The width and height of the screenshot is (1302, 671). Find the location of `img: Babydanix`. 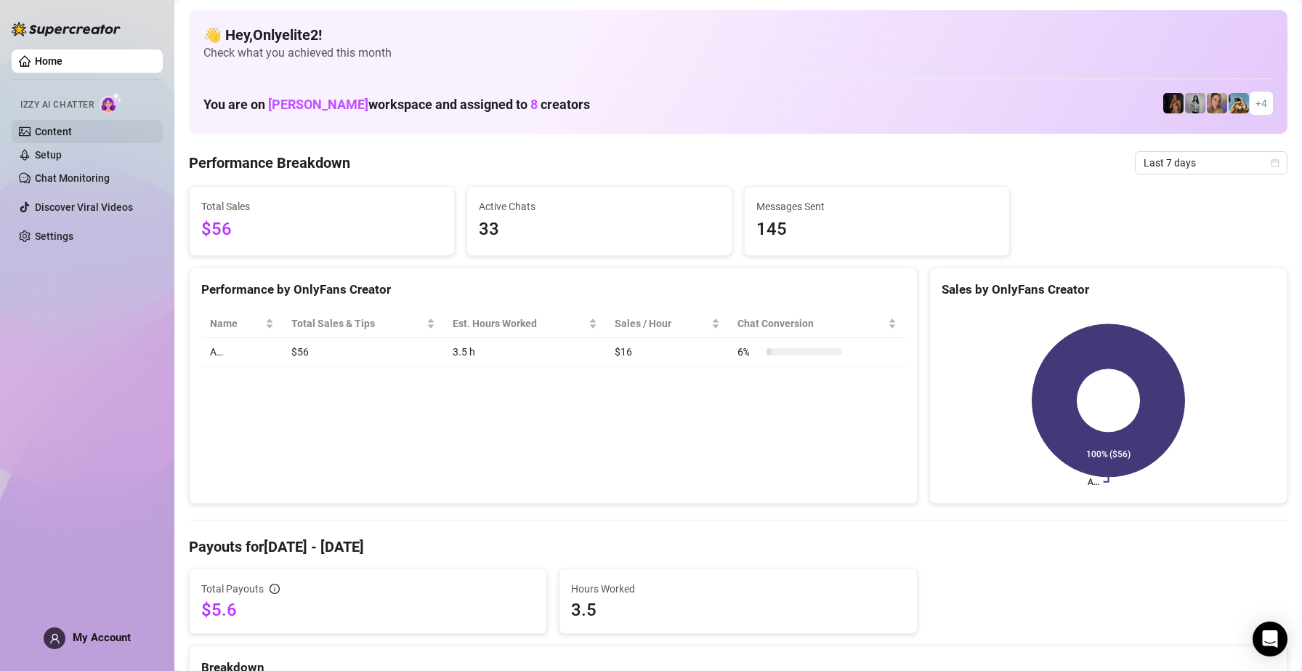

img: Babydanix is located at coordinates (1239, 103).